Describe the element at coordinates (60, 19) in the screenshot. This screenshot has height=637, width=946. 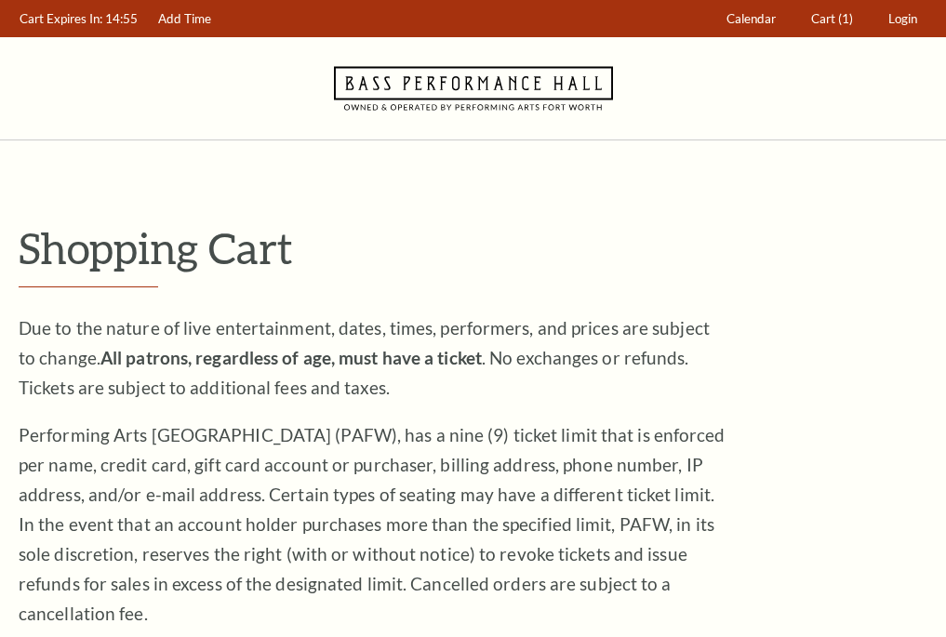
I see `span: Cart Expires In:` at that location.